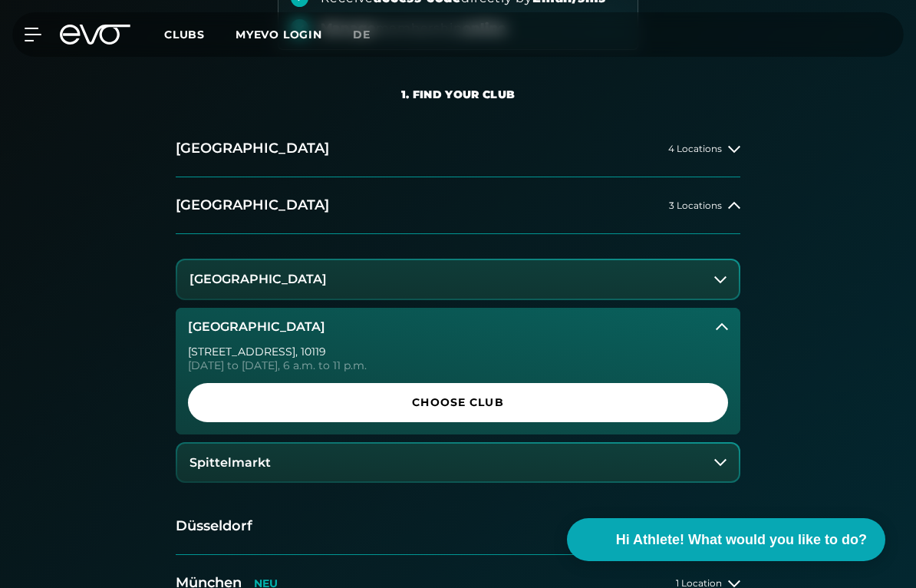  What do you see at coordinates (458, 402) in the screenshot?
I see `a: Choose Club` at bounding box center [458, 402].